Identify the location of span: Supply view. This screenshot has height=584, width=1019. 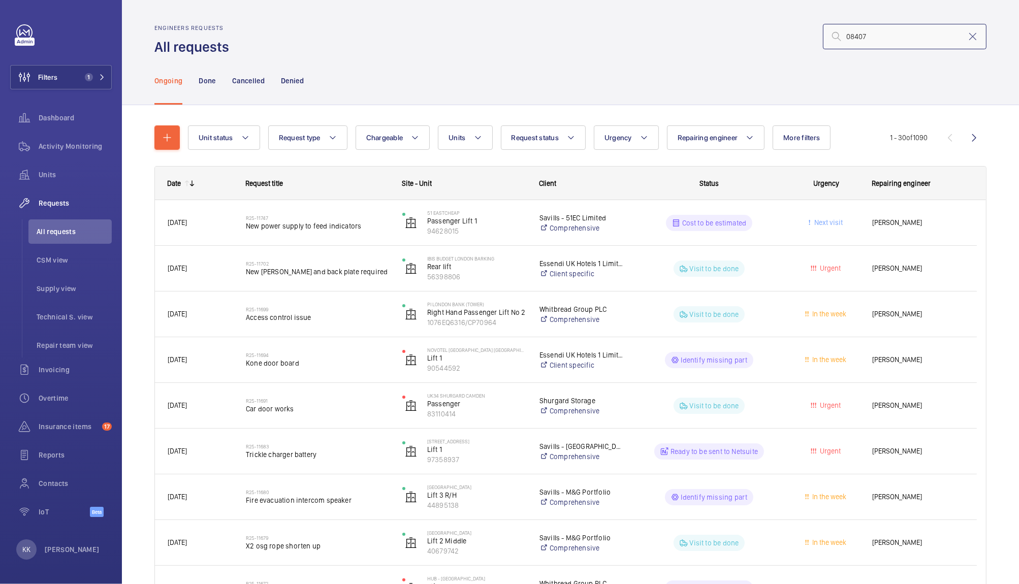
(74, 289).